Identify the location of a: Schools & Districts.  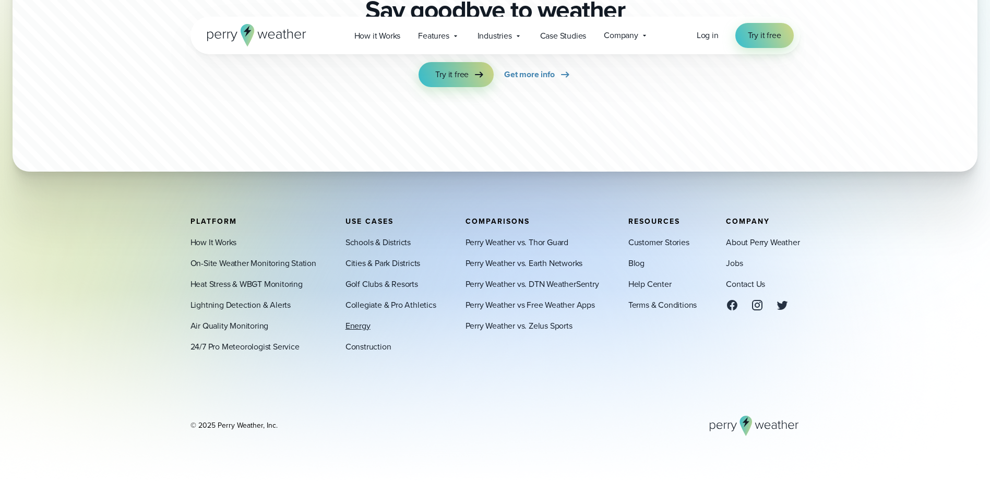
(378, 242).